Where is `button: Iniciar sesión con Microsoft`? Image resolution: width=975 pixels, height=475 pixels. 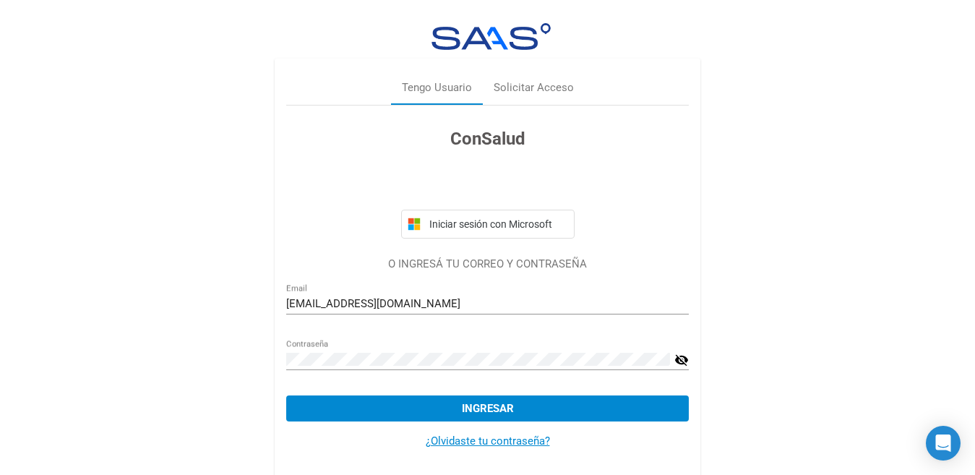
button: Iniciar sesión con Microsoft is located at coordinates (488, 224).